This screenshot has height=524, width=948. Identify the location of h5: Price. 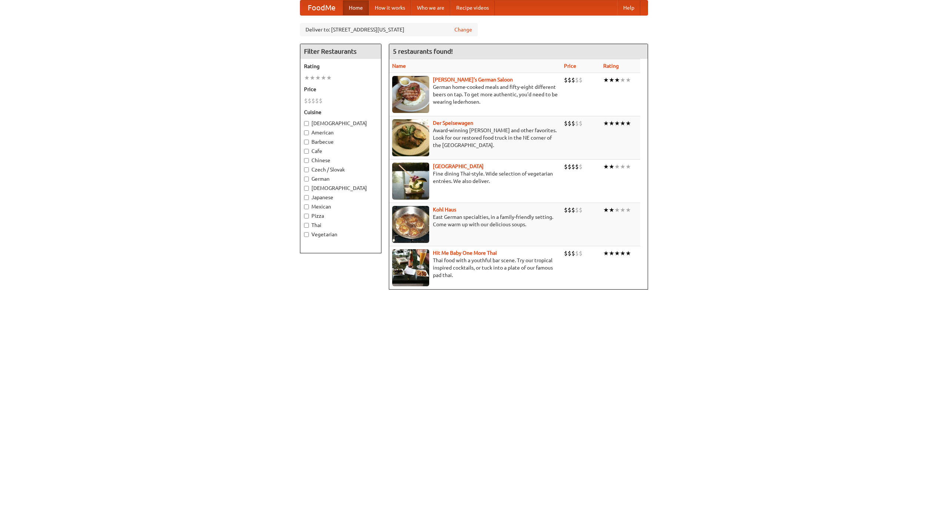
(341, 89).